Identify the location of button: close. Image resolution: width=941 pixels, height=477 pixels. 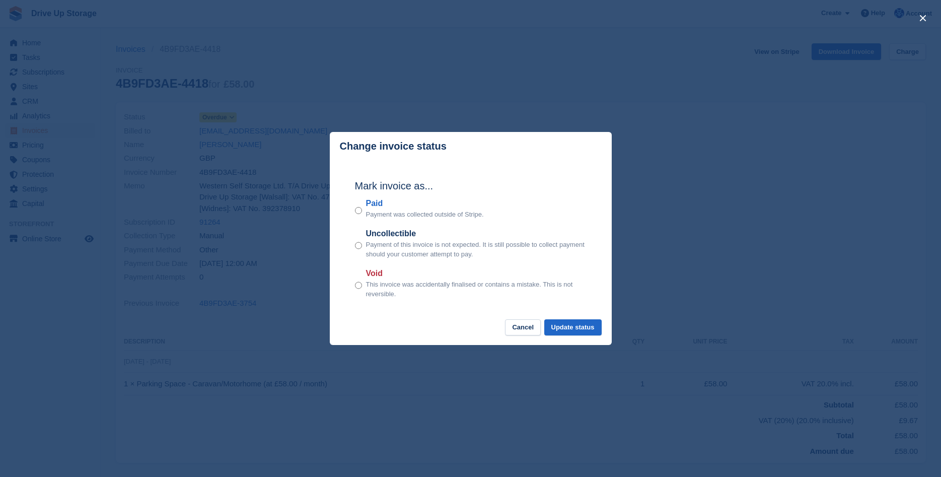
(923, 18).